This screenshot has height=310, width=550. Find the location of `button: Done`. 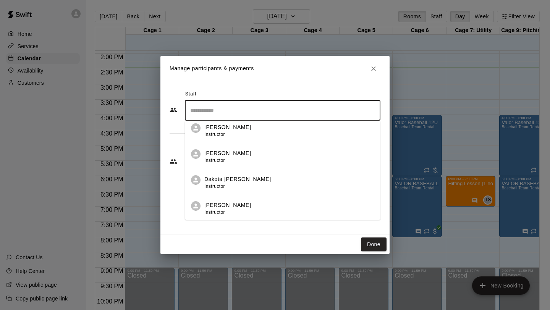

button: Done is located at coordinates (374, 245).